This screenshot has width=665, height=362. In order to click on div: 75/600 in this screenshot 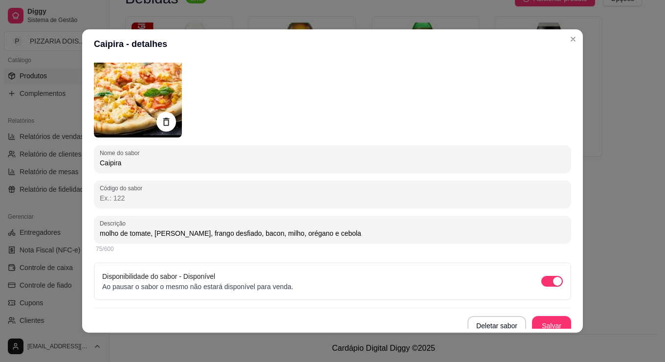, I will do `click(332, 249)`.